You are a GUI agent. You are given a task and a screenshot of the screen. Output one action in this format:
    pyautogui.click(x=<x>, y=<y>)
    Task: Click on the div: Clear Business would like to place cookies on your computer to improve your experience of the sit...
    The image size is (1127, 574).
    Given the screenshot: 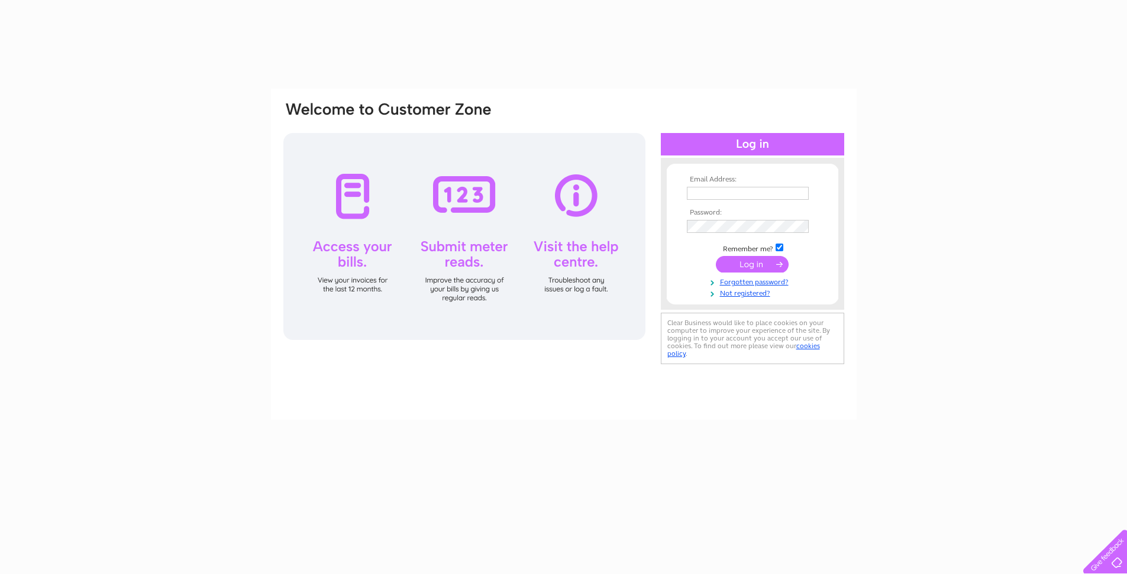 What is the action you would take?
    pyautogui.click(x=752, y=338)
    